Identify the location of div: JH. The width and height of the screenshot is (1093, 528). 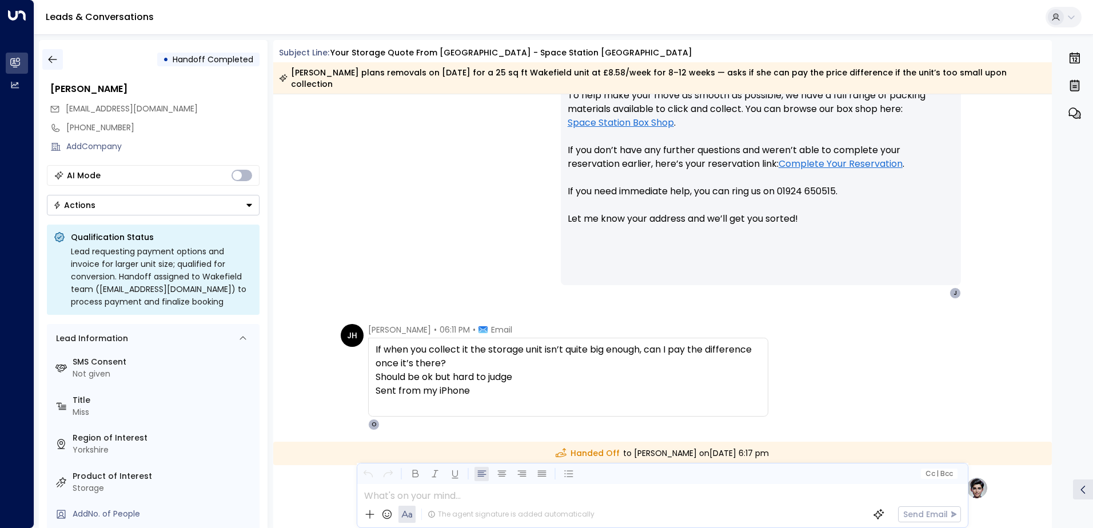
(352, 336).